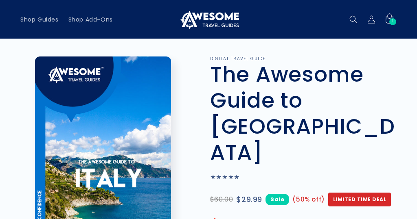 The width and height of the screenshot is (417, 219). What do you see at coordinates (308, 199) in the screenshot?
I see `span: (50% off)` at bounding box center [308, 199].